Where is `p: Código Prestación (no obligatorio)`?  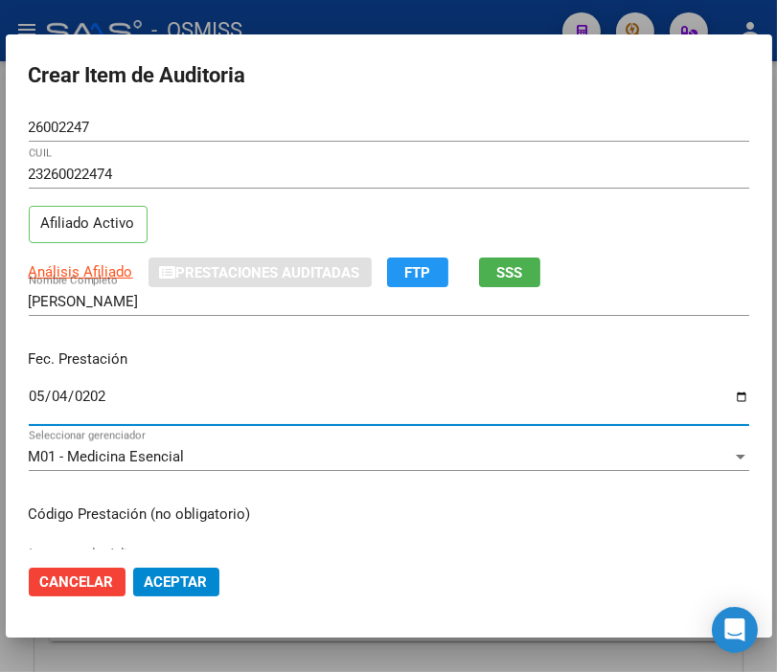
p: Código Prestación (no obligatorio) is located at coordinates (389, 514).